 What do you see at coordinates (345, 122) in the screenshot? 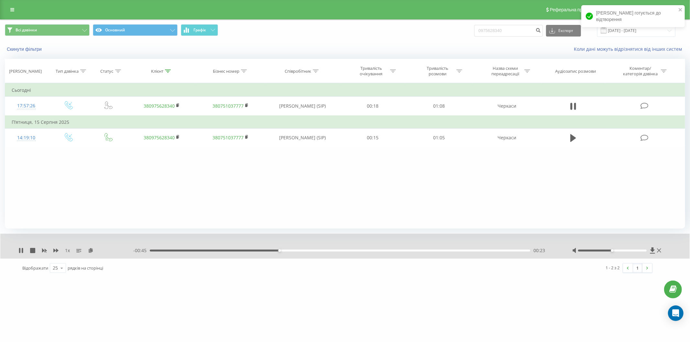
I see `td: П’ятниця, 15 Серпня 2025` at bounding box center [345, 122].